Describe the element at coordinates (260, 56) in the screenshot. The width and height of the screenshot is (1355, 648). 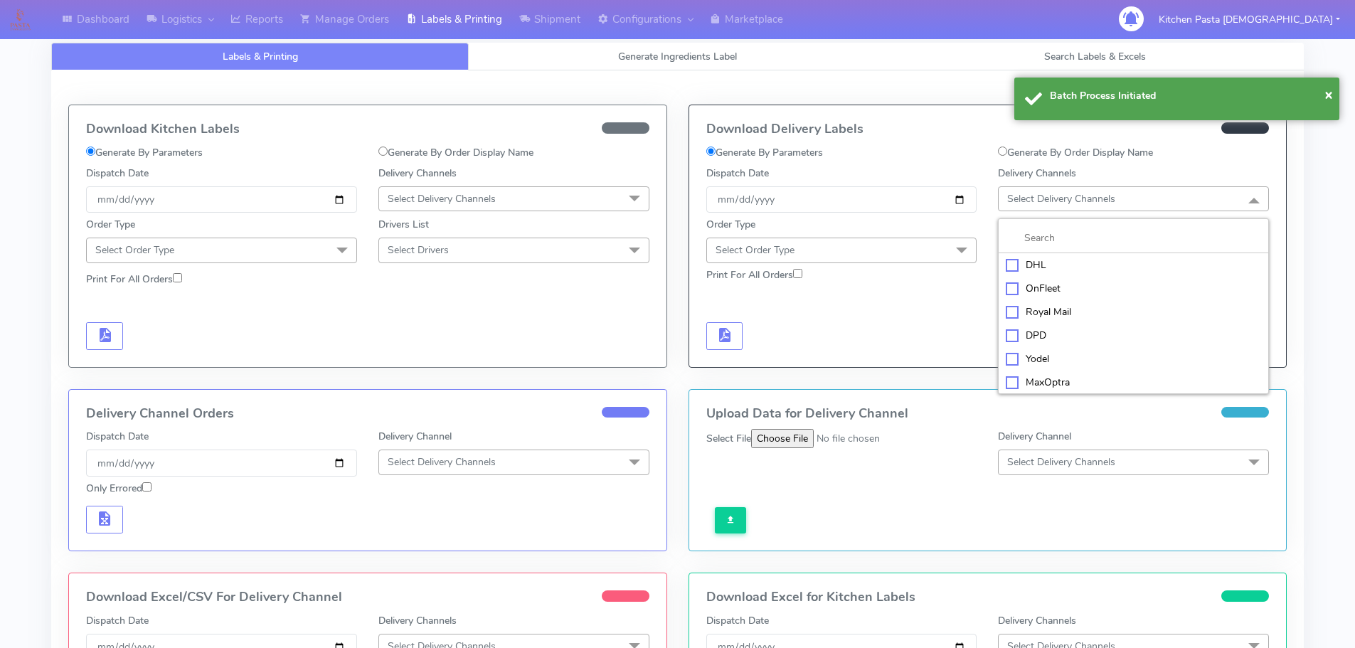
I see `span: Labels & Printing` at that location.